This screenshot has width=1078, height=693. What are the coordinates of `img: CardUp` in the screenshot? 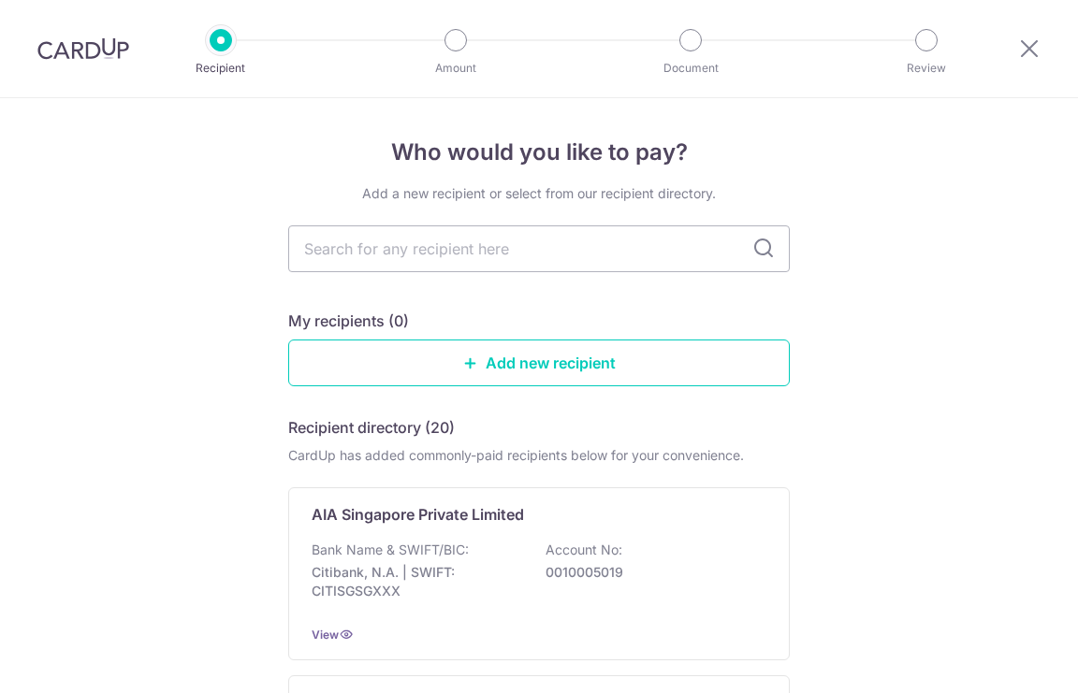 It's located at (83, 49).